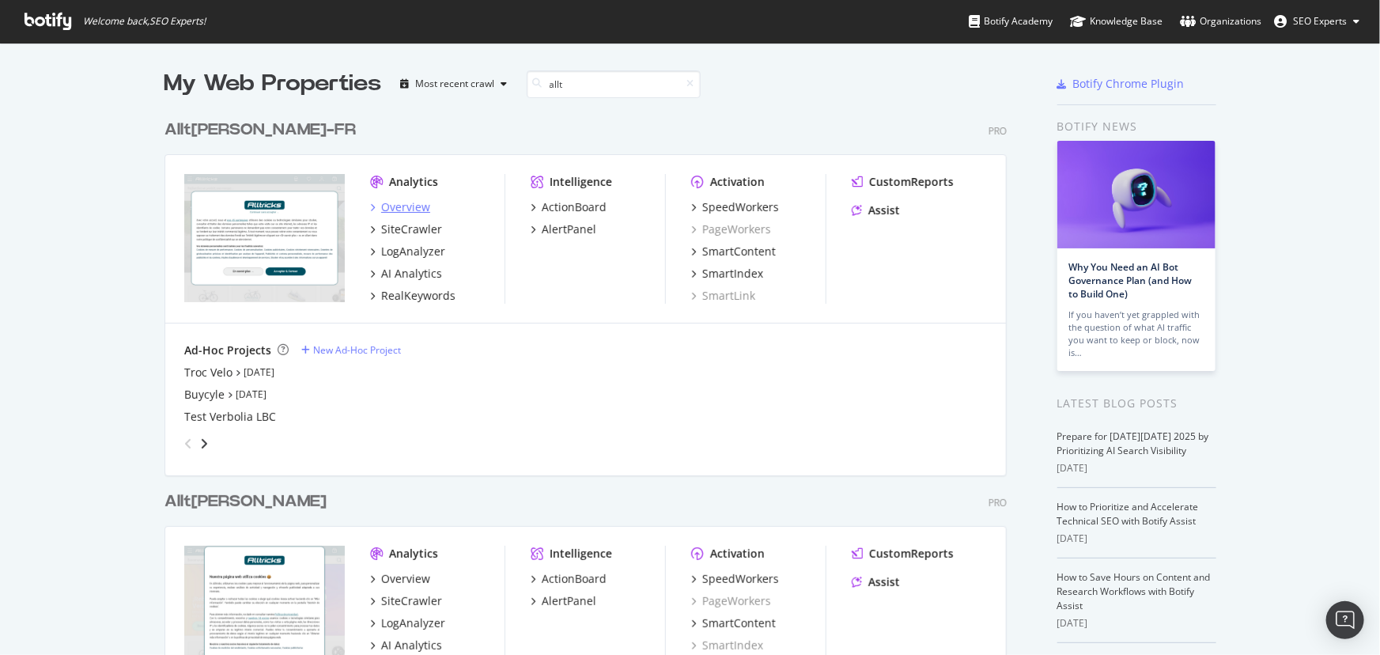  Describe the element at coordinates (273, 84) in the screenshot. I see `div: My Web Properties` at that location.